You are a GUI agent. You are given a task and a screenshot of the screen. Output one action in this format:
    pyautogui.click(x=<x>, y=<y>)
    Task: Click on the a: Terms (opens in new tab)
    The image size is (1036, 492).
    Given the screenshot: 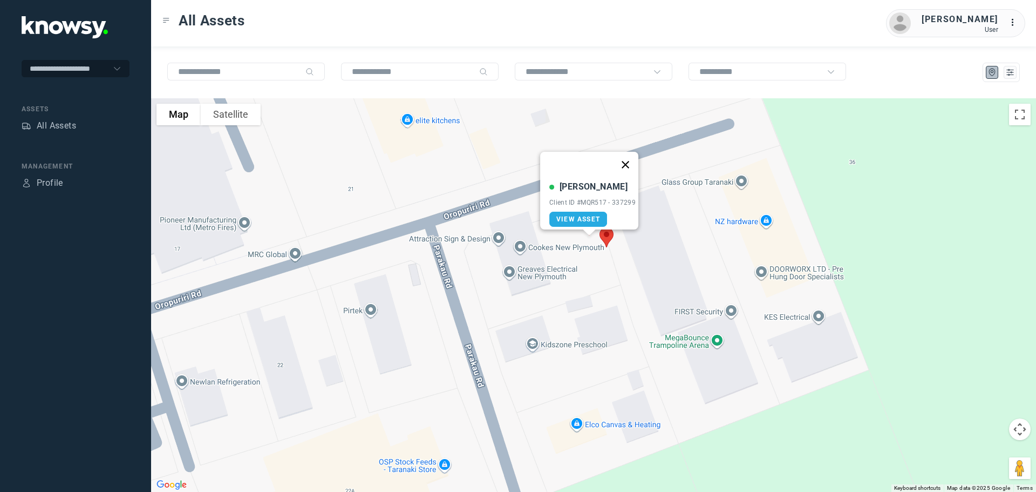 What is the action you would take?
    pyautogui.click(x=1025, y=487)
    